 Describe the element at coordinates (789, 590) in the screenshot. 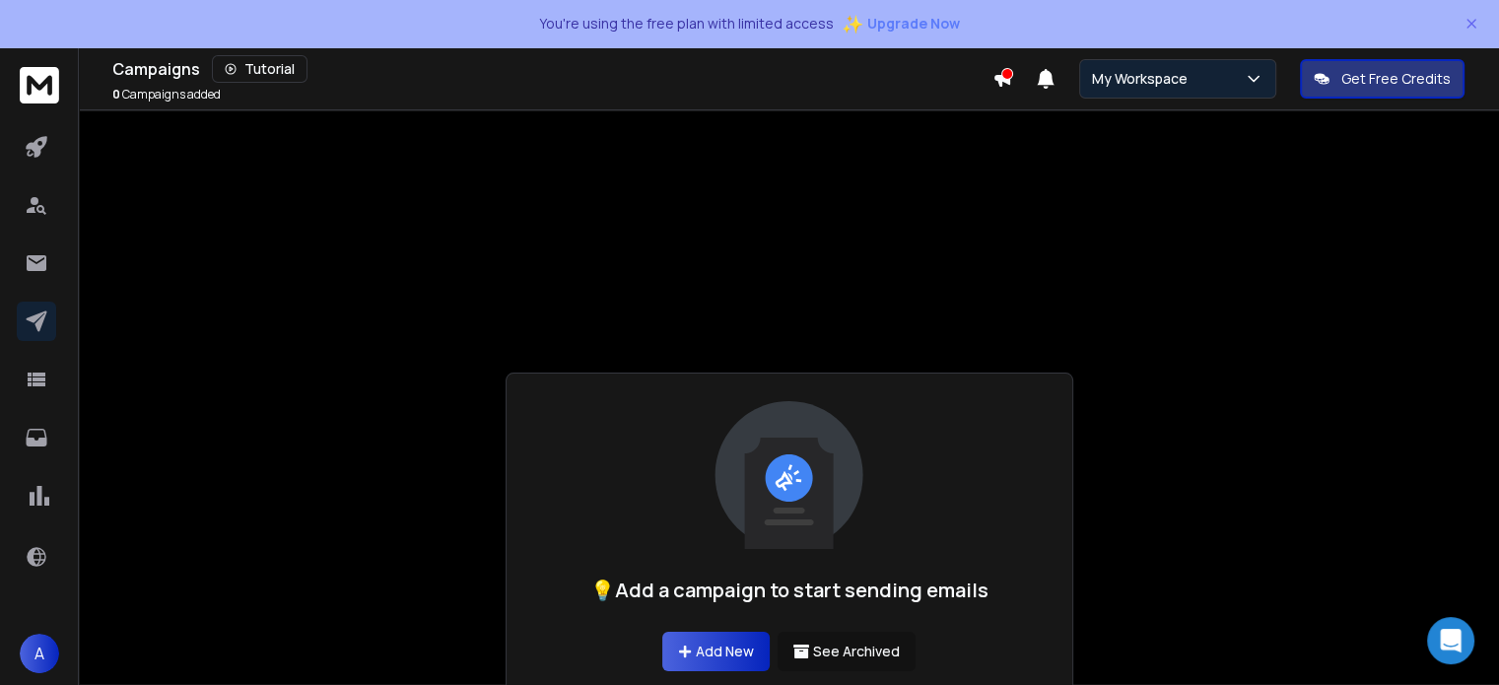

I see `h1: 💡Add a campaign to start sending emails` at that location.